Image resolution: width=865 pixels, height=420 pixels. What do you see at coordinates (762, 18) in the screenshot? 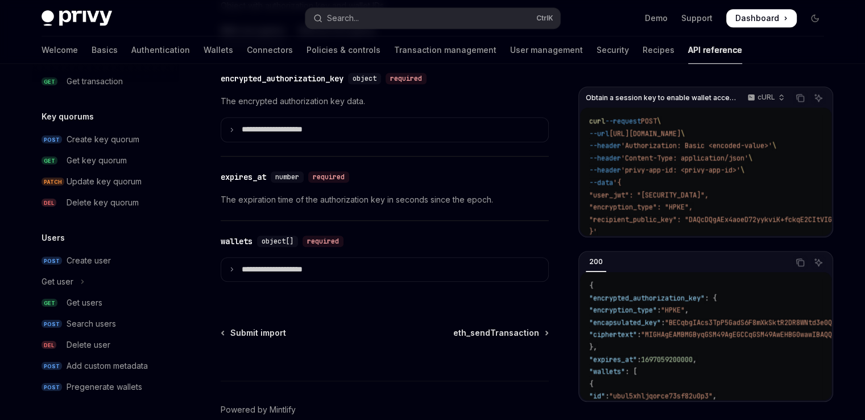
I see `a: Dashboard` at bounding box center [762, 18].